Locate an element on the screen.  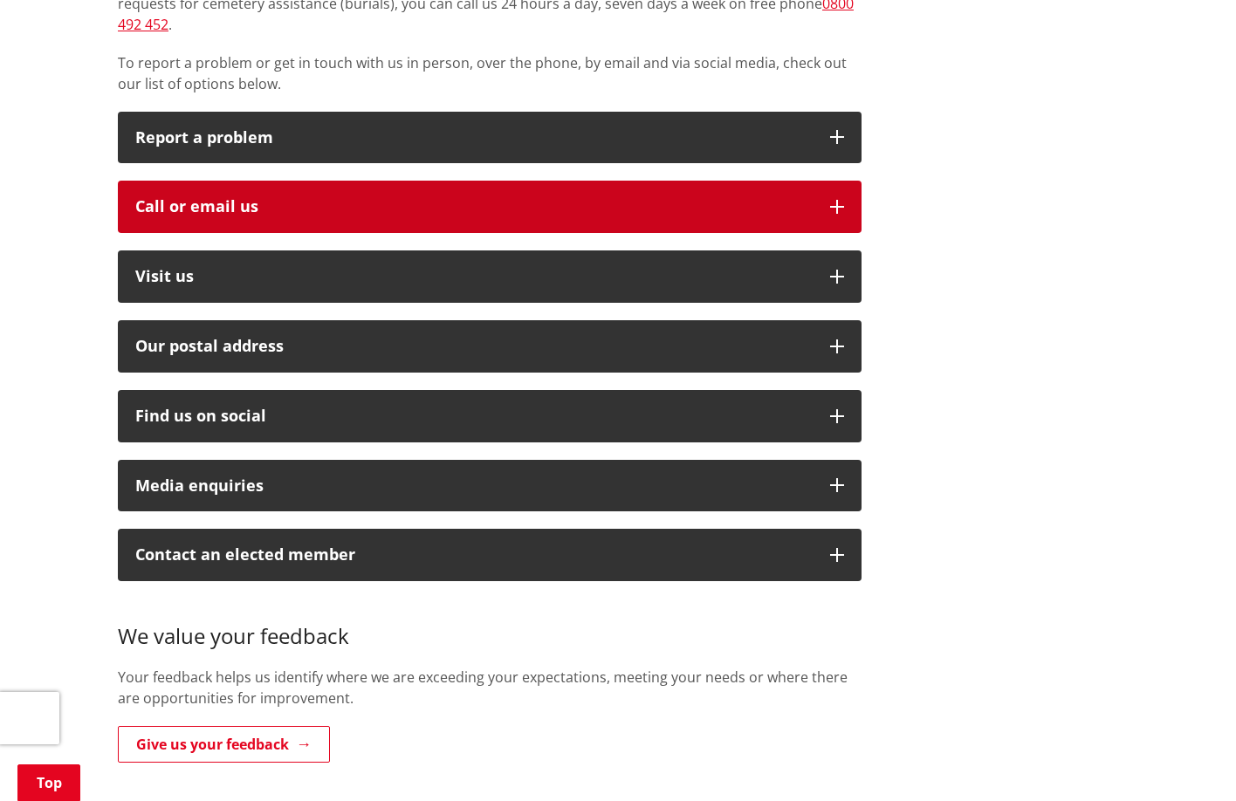
button: Find us on social is located at coordinates (490, 416).